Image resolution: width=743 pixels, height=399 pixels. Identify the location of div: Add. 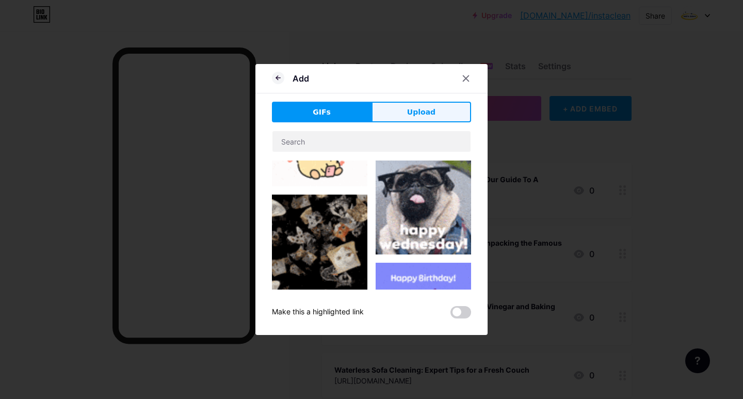
(301, 78).